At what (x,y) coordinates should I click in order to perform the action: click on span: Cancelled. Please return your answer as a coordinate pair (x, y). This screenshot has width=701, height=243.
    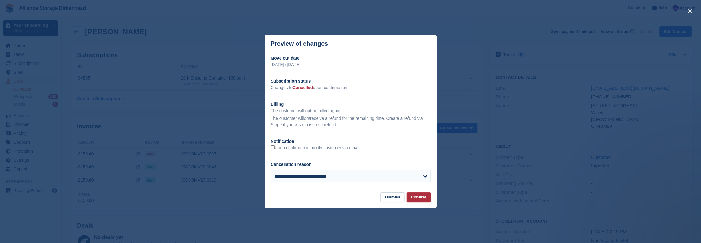
    Looking at the image, I should click on (303, 88).